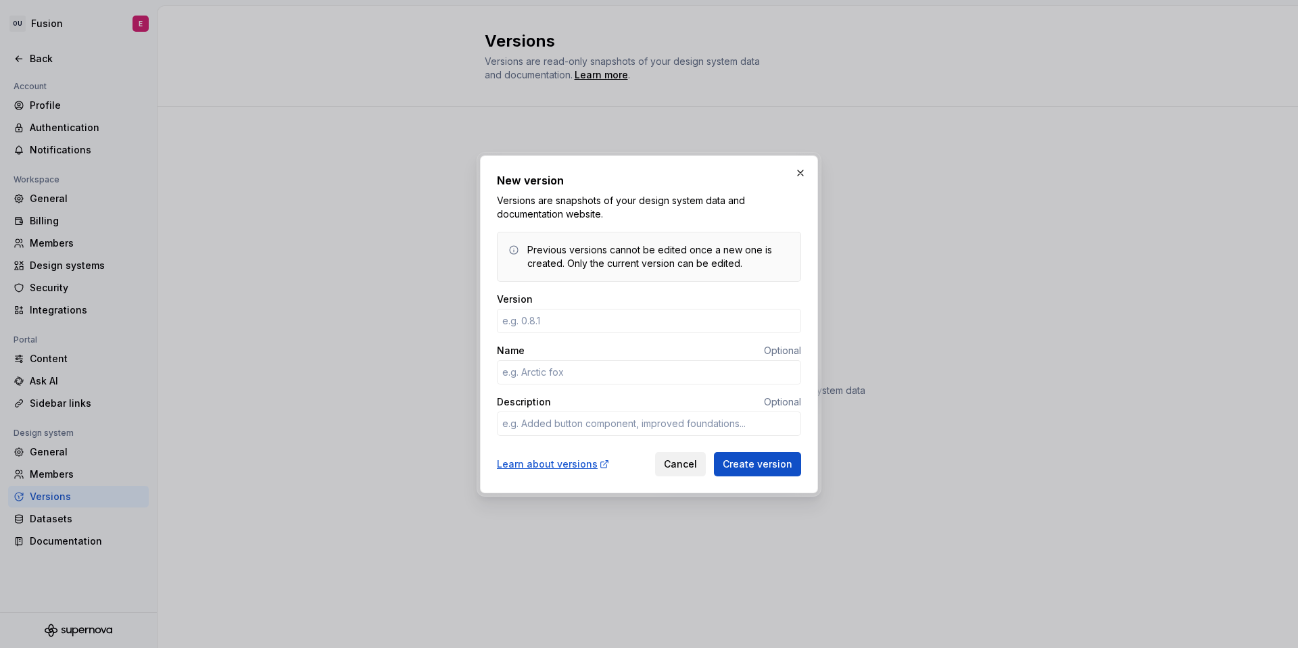 This screenshot has width=1298, height=648. What do you see at coordinates (680, 464) in the screenshot?
I see `span: Cancel` at bounding box center [680, 464].